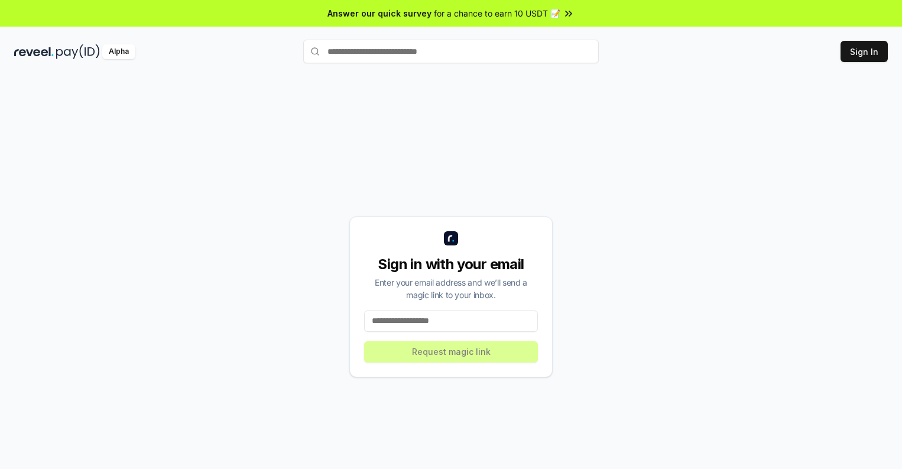 This screenshot has height=469, width=902. I want to click on div: Sign in with your email, so click(451, 264).